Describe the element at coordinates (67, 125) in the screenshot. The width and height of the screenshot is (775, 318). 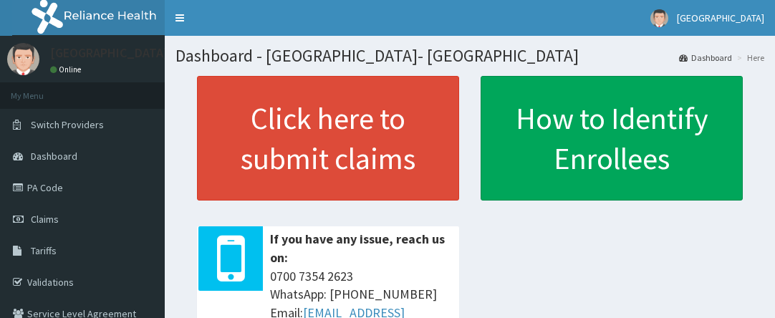
I see `span: Switch Providers` at that location.